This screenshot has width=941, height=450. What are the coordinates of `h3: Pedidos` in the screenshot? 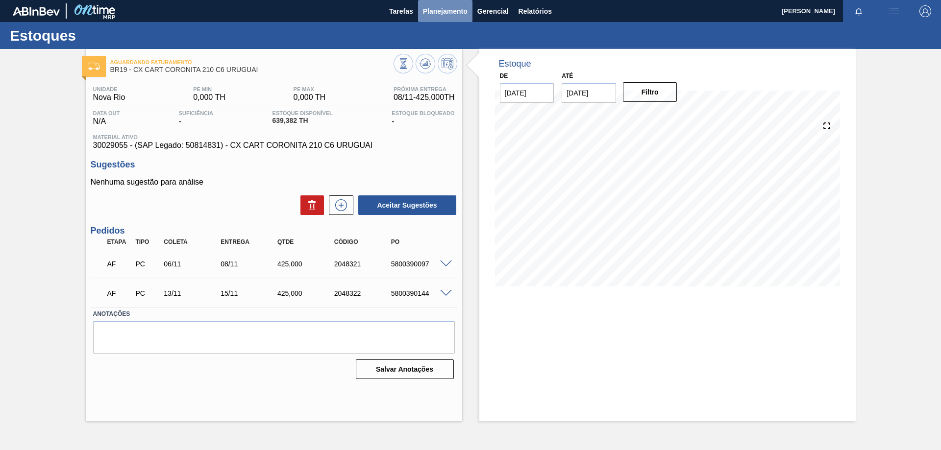 It's located at (274, 231).